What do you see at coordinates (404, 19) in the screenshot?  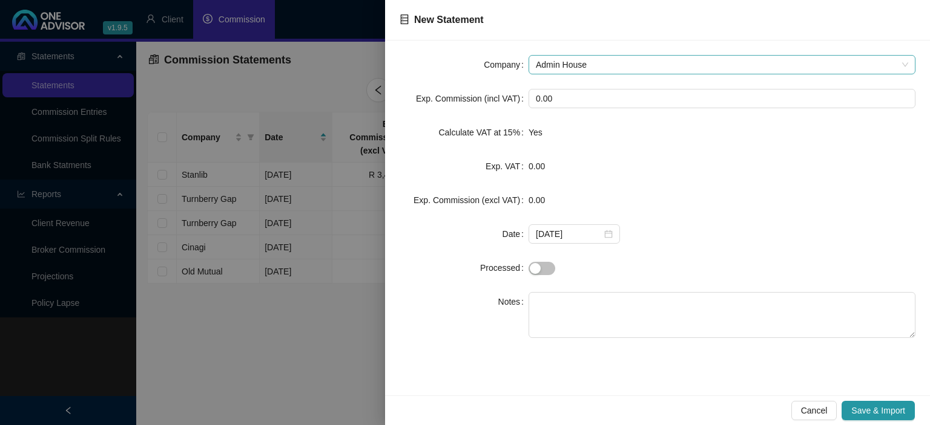 I see `span: database` at bounding box center [404, 19].